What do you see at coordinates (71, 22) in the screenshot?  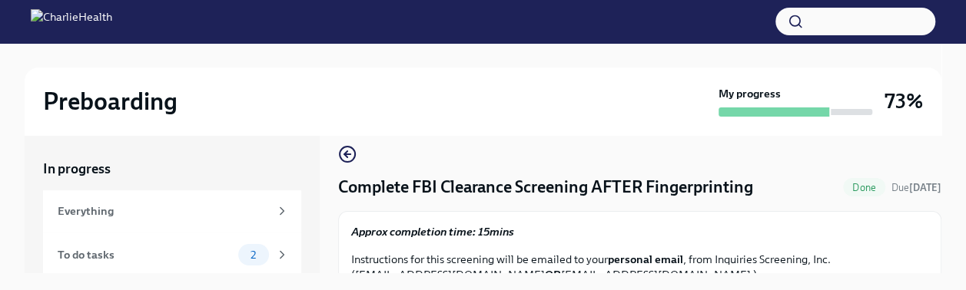 I see `img: CharlieHealth` at bounding box center [71, 22].